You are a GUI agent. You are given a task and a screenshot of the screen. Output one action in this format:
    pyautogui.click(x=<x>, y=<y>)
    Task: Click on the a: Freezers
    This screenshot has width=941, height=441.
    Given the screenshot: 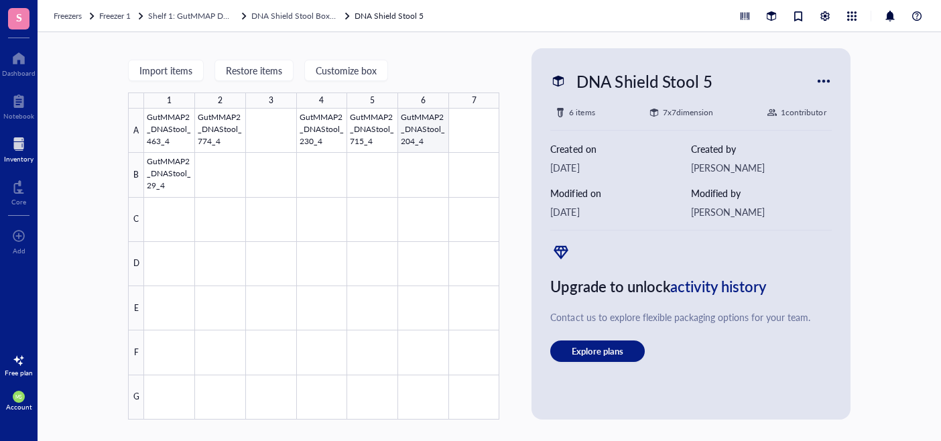 What is the action you would take?
    pyautogui.click(x=75, y=16)
    